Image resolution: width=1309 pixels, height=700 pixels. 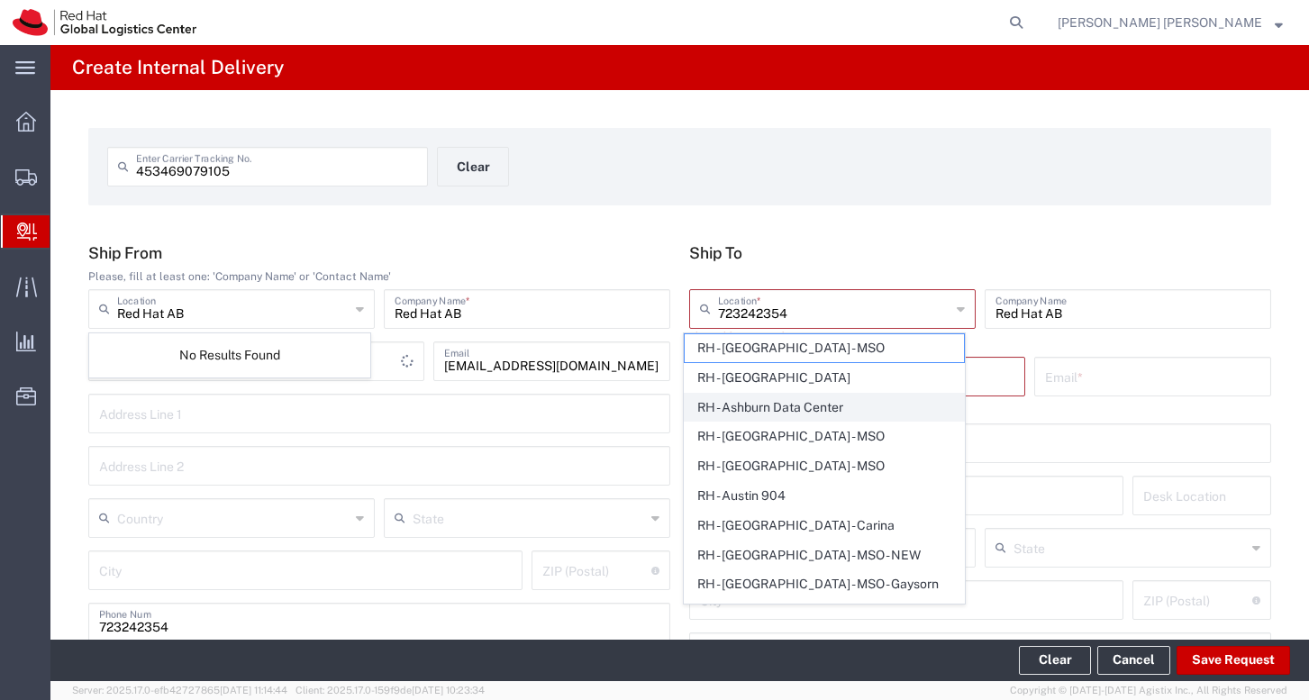 What do you see at coordinates (178, 68) in the screenshot?
I see `h4: Create Internal Delivery` at bounding box center [178, 68].